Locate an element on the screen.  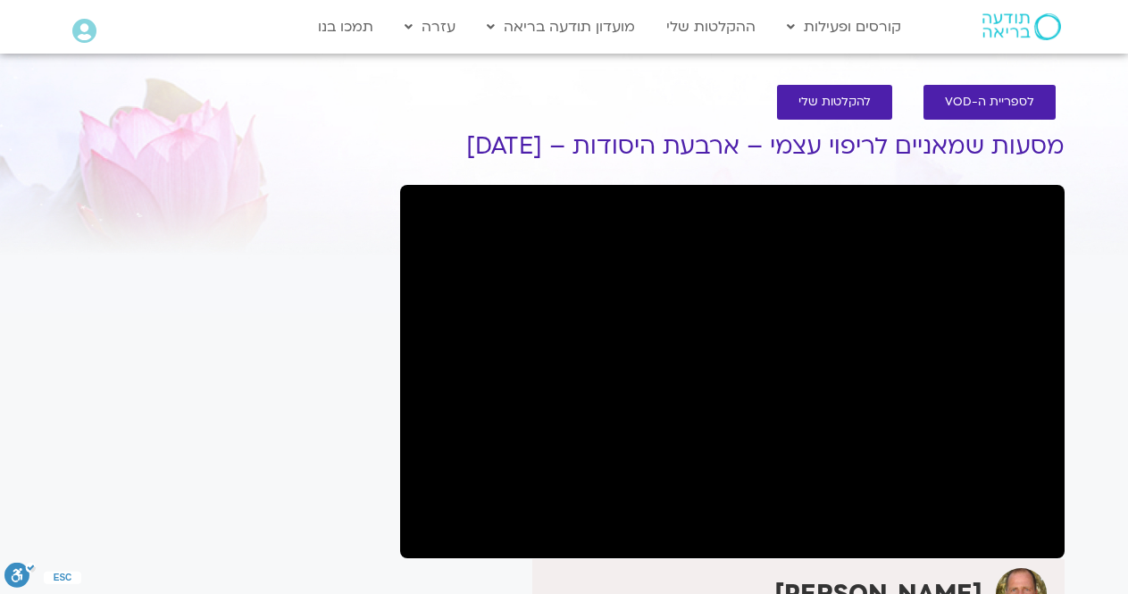
a: ההקלטות שלי is located at coordinates (711, 27).